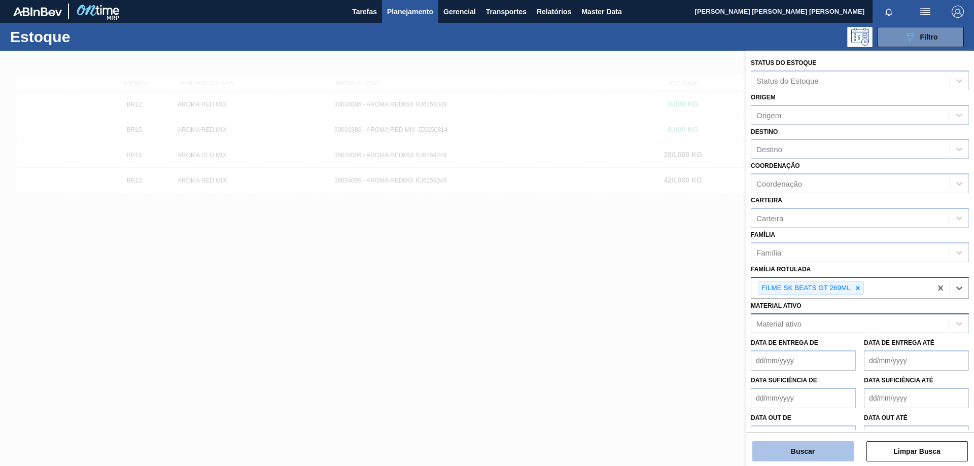 The height and width of the screenshot is (466, 974). Describe the element at coordinates (921, 37) in the screenshot. I see `button: Filtro` at that location.